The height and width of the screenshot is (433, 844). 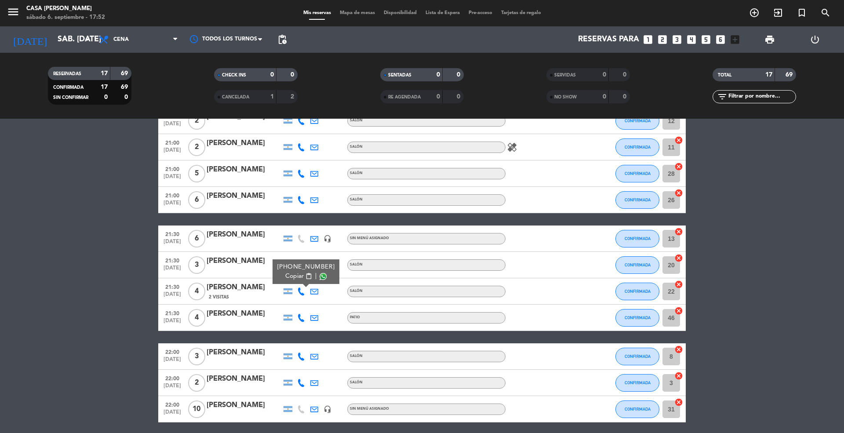 What do you see at coordinates (663, 40) in the screenshot?
I see `i: looks_two` at bounding box center [663, 40].